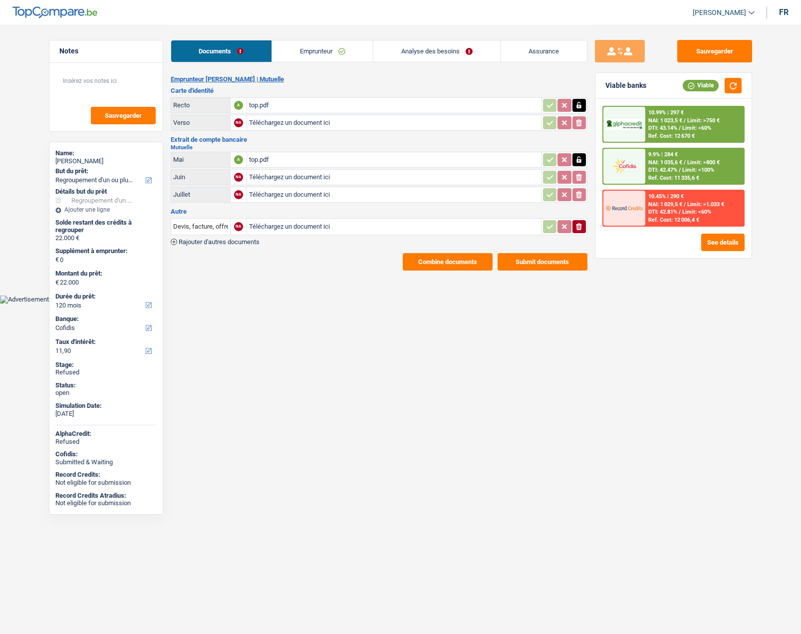  I want to click on label: Supplément à emprunter:, so click(105, 251).